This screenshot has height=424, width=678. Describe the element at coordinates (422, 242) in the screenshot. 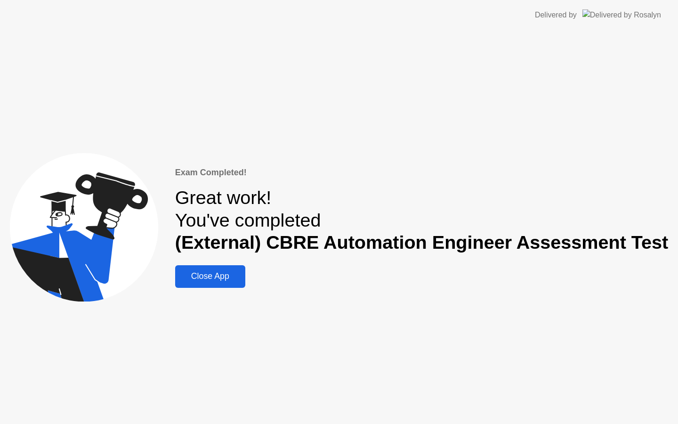

I see `b: (External) CBRE Automation Engineer Assessment Test` at that location.